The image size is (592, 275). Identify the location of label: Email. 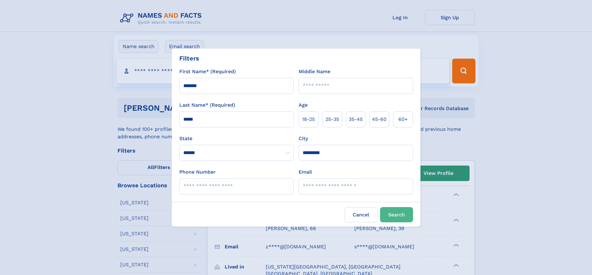
(305, 172).